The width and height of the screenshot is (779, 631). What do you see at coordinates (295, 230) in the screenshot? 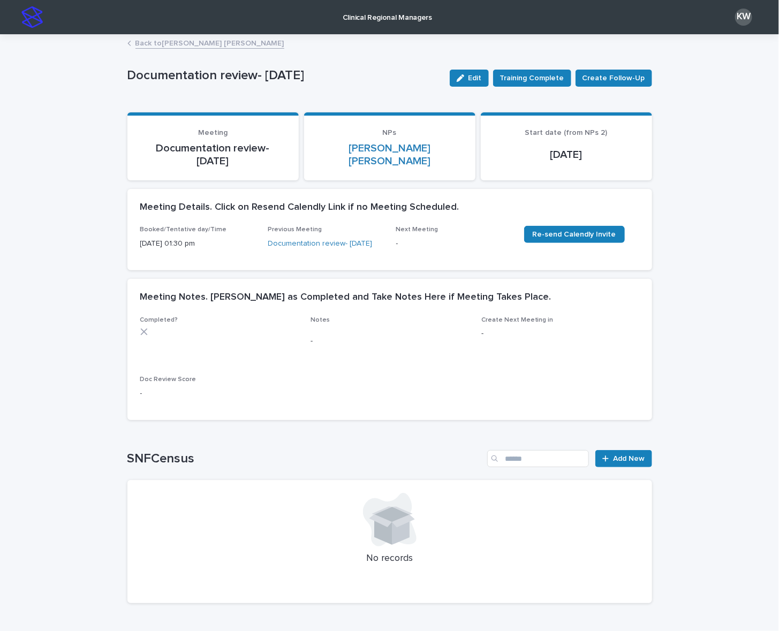
I see `span: Previous Meeting` at bounding box center [295, 230].